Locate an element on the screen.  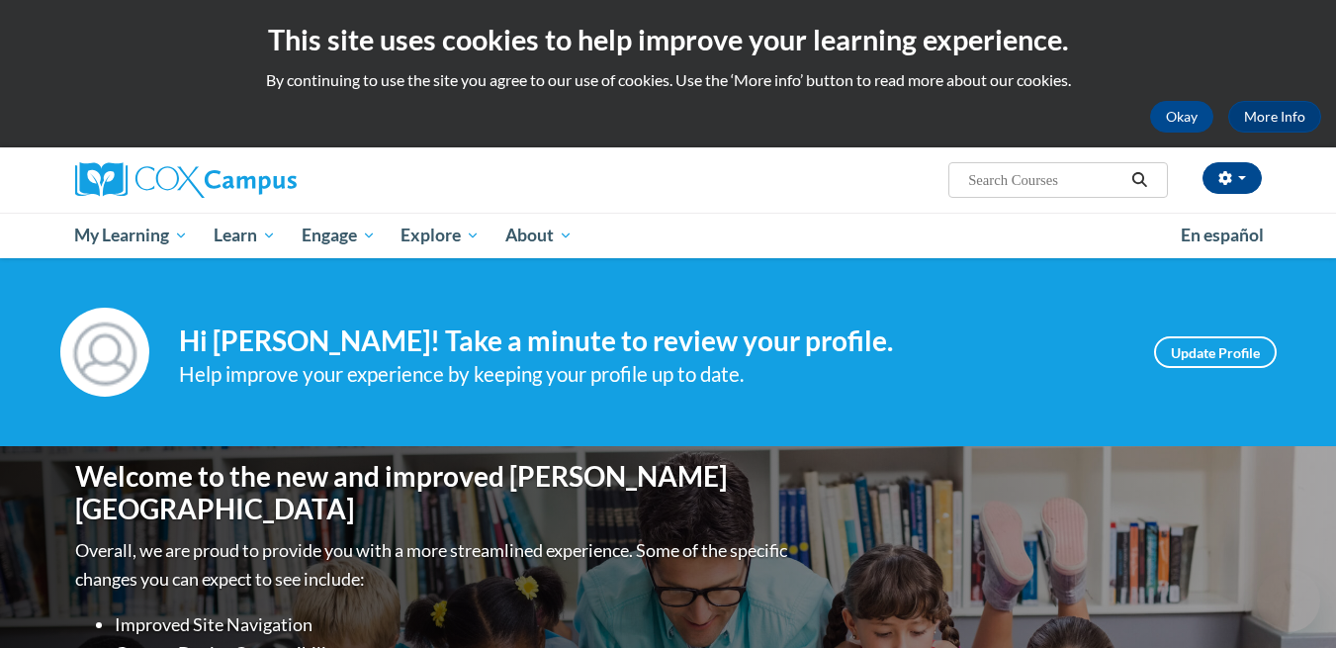
p: Overall, we are proud to provide you with a more streamlined experience. Some of the specific cha... is located at coordinates (433, 565).